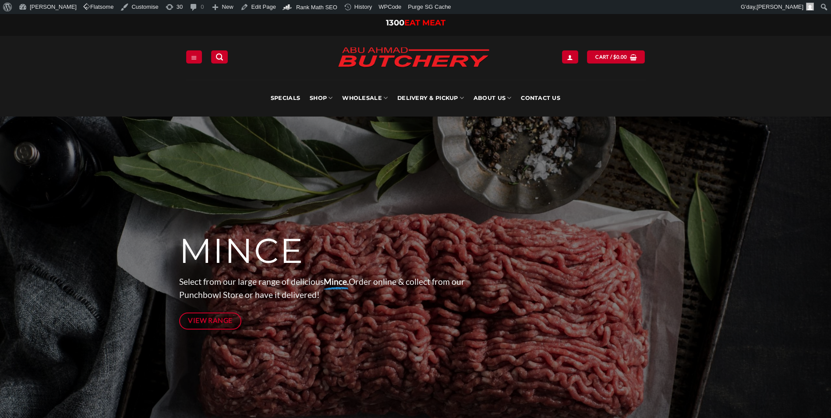 This screenshot has width=831, height=418. What do you see at coordinates (322, 288) in the screenshot?
I see `span: Select from our large range of delicious Order online & collect from our Punchbowl Store or have ...` at bounding box center [322, 288].